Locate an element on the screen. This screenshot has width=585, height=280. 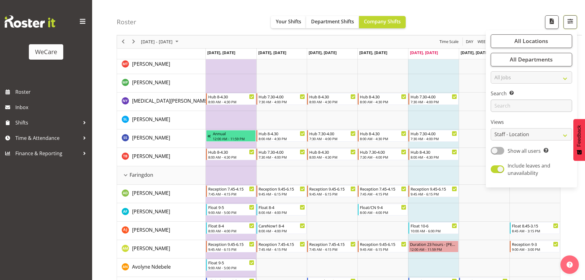
span: Show all users is located at coordinates (524, 151).